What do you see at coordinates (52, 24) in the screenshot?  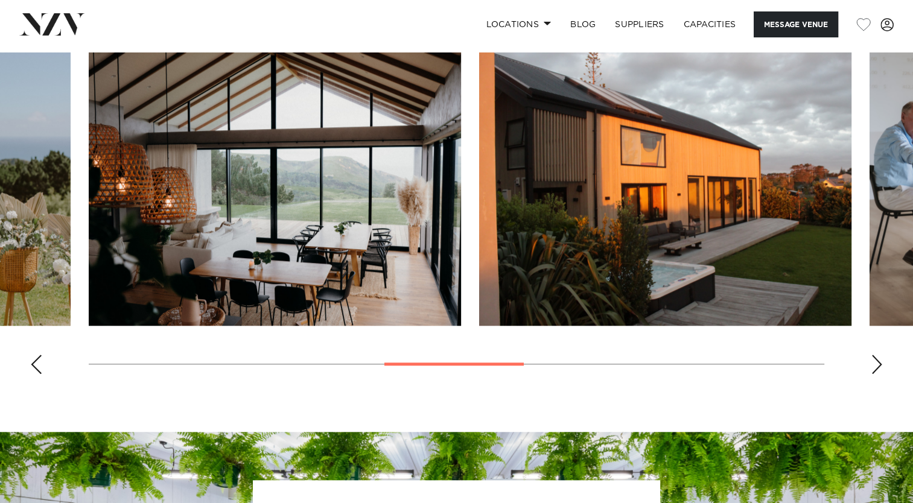 I see `img: nzv-logo.png` at bounding box center [52, 24].